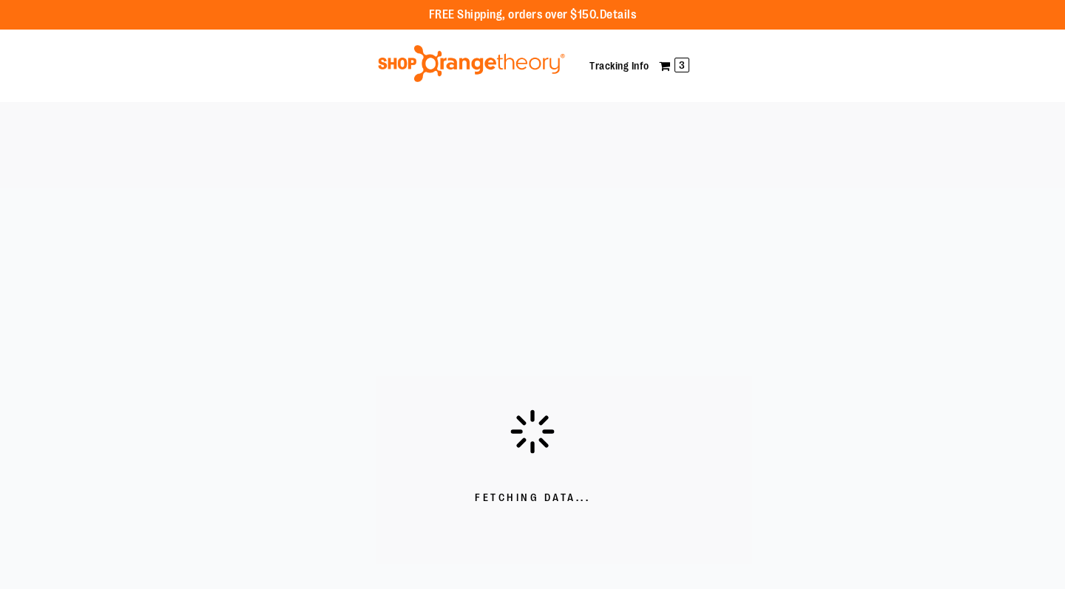 Image resolution: width=1065 pixels, height=589 pixels. Describe the element at coordinates (682, 65) in the screenshot. I see `span: 3` at that location.